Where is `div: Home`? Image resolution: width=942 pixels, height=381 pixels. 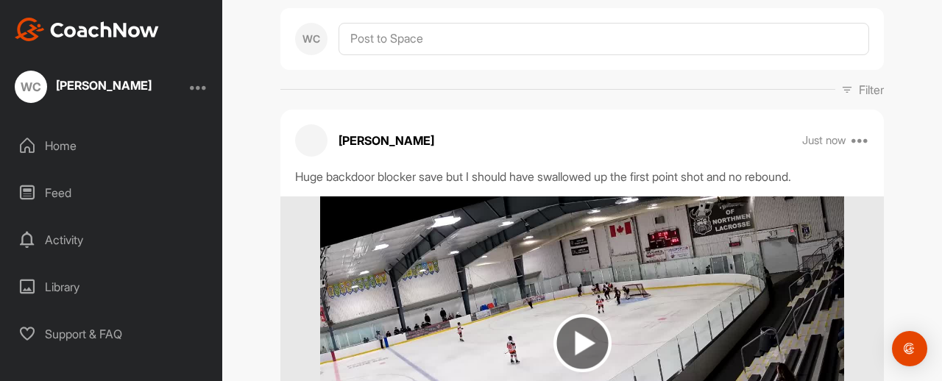
div: Home is located at coordinates (112, 146).